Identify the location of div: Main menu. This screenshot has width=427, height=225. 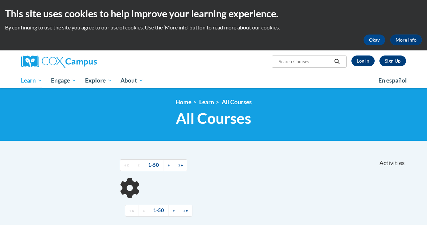
(214, 80).